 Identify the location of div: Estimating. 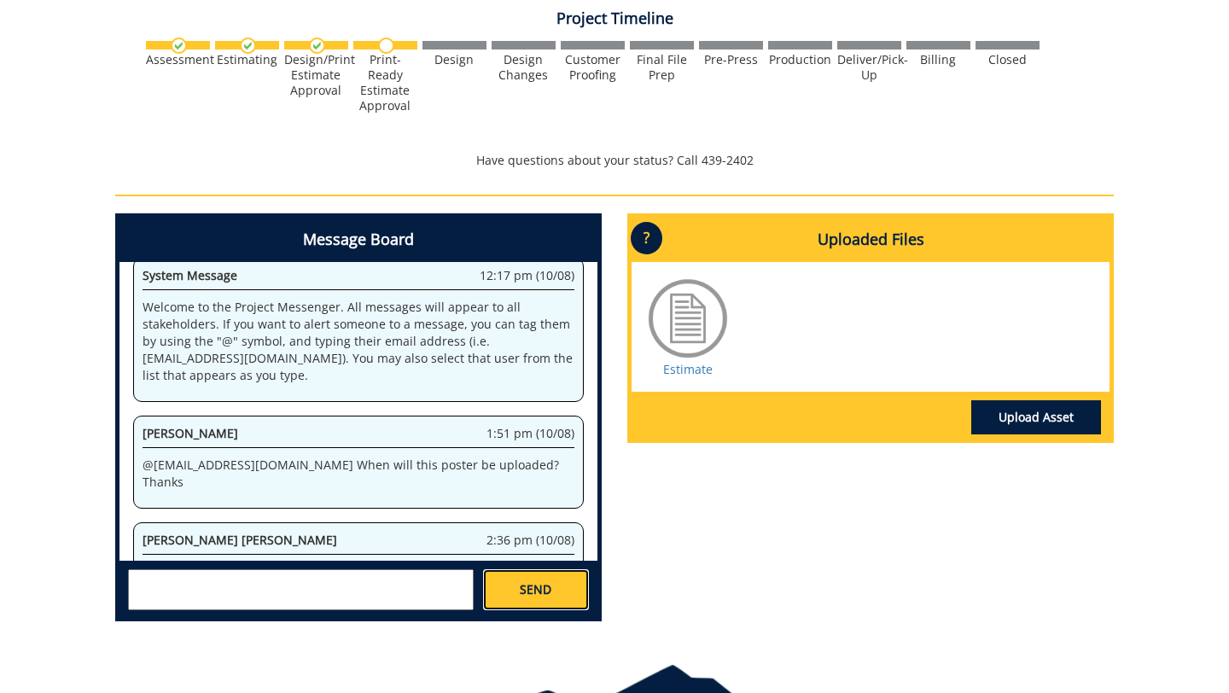
(247, 60).